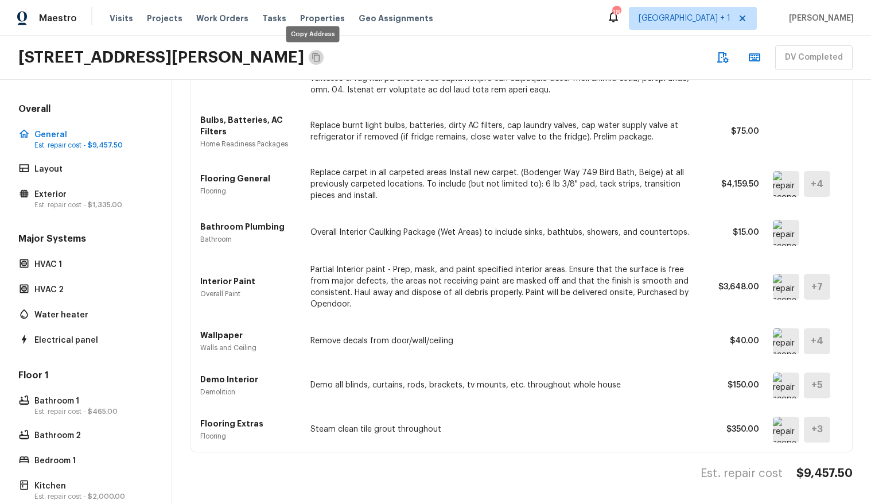  What do you see at coordinates (91, 290) in the screenshot?
I see `p: HVAC 2` at bounding box center [91, 290].